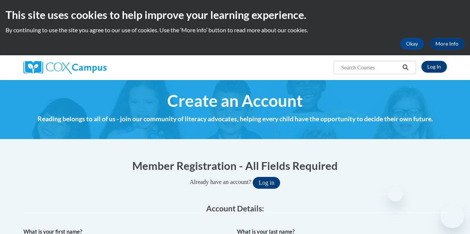  I want to click on input: Search Courses, so click(370, 68).